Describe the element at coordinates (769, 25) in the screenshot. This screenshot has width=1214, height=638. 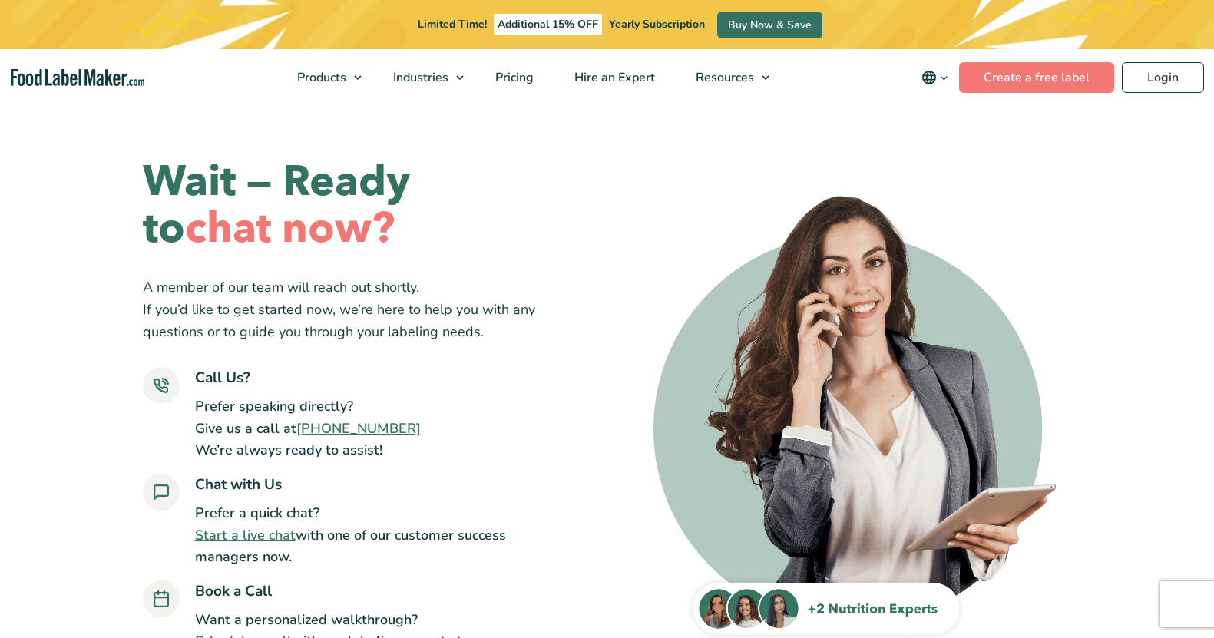
I see `a: Buy Now & Save` at that location.